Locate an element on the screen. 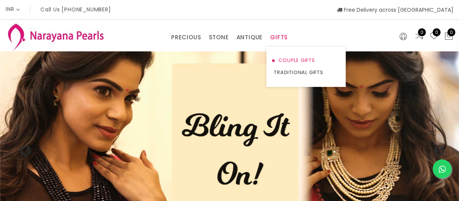  a: GIFTS is located at coordinates (279, 37).